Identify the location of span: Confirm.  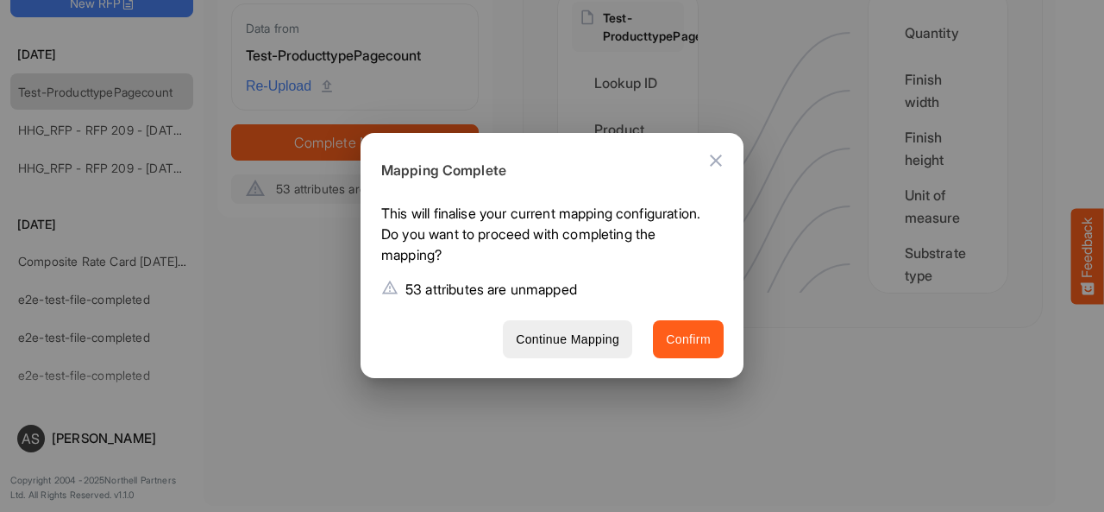
(689, 339).